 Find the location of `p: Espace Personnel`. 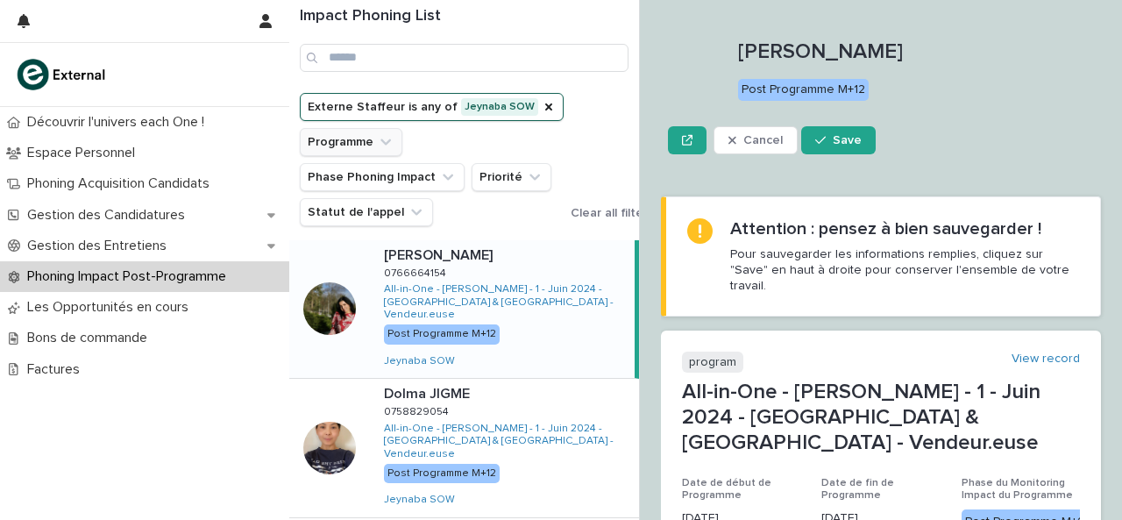

p: Espace Personnel is located at coordinates (84, 153).